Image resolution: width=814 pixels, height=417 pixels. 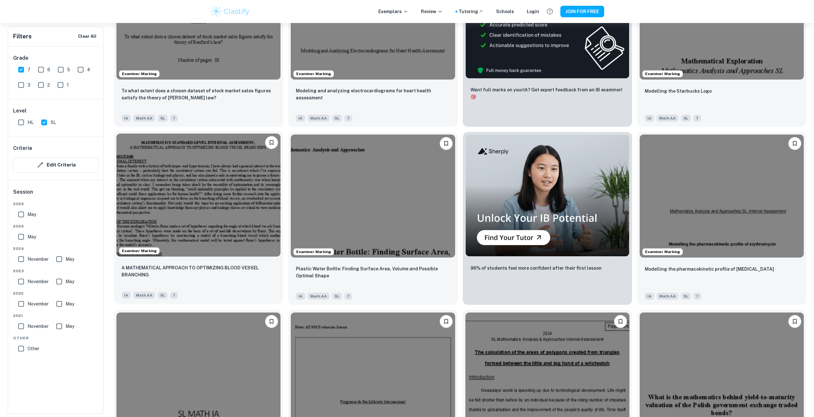 I want to click on img: Math AA IA example thumbnail: A MATHEMATICAL APPROACH TO OPTIMIZING BL, so click(x=198, y=195).